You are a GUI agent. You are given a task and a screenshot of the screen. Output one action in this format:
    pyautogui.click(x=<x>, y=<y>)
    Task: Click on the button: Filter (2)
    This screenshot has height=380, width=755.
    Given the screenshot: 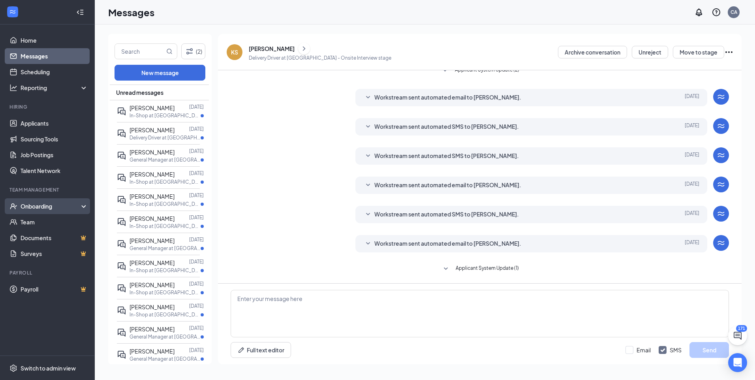 What is the action you would take?
    pyautogui.click(x=193, y=51)
    